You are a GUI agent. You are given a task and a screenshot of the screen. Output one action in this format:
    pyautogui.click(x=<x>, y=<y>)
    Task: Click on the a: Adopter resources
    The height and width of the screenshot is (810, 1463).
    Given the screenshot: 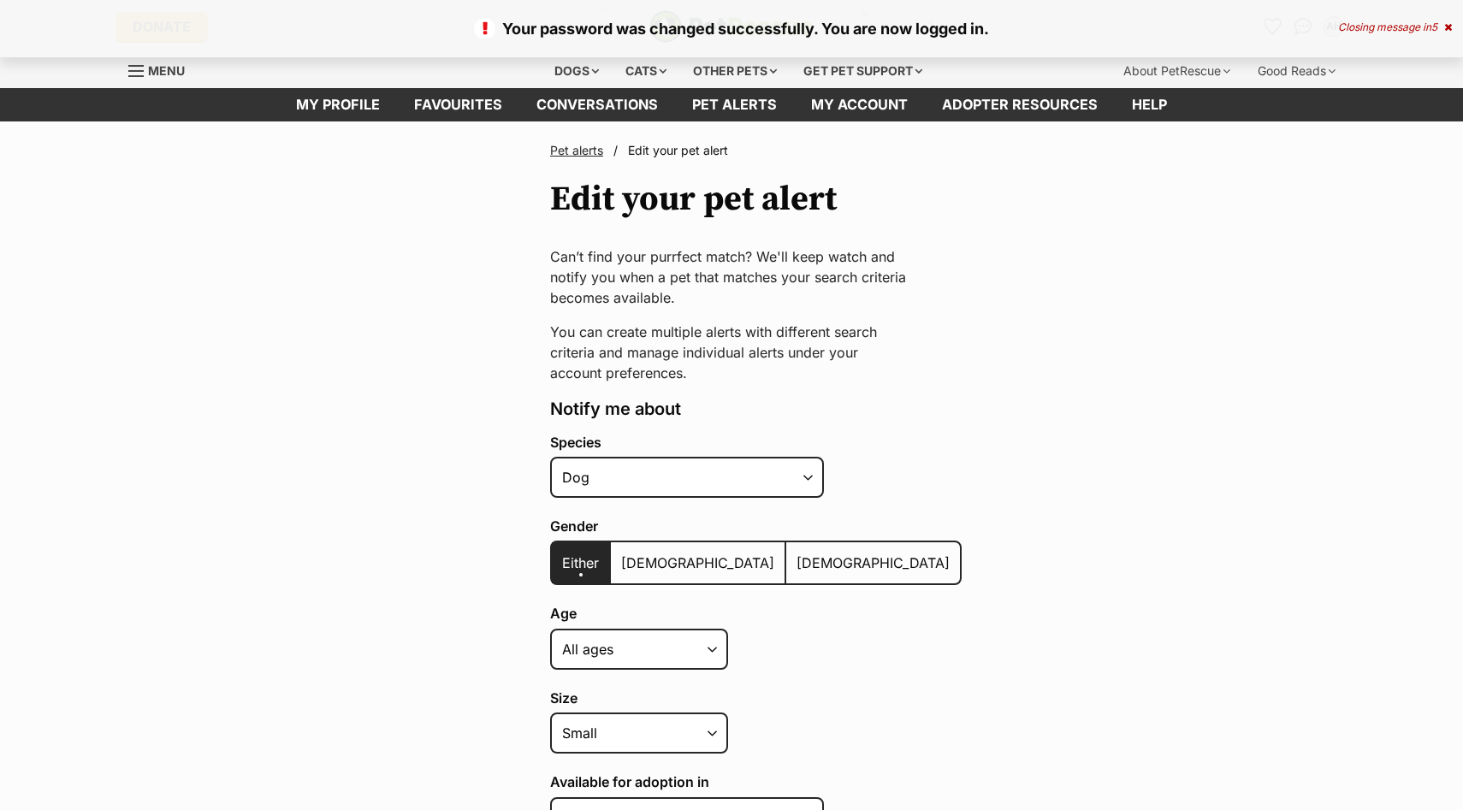 What is the action you would take?
    pyautogui.click(x=1020, y=104)
    